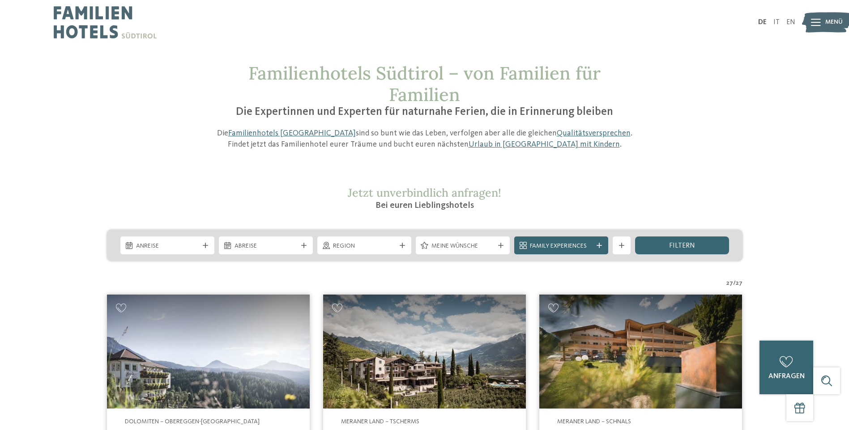 The height and width of the screenshot is (430, 849). I want to click on span: Anreise, so click(167, 247).